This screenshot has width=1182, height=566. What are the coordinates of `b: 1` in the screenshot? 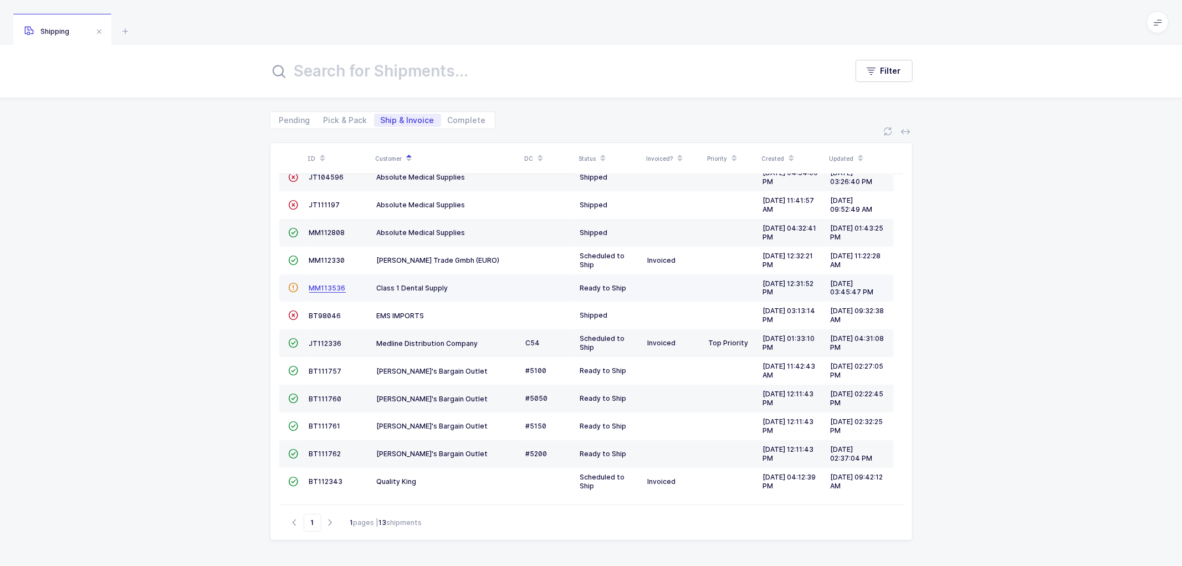 It's located at (352, 522).